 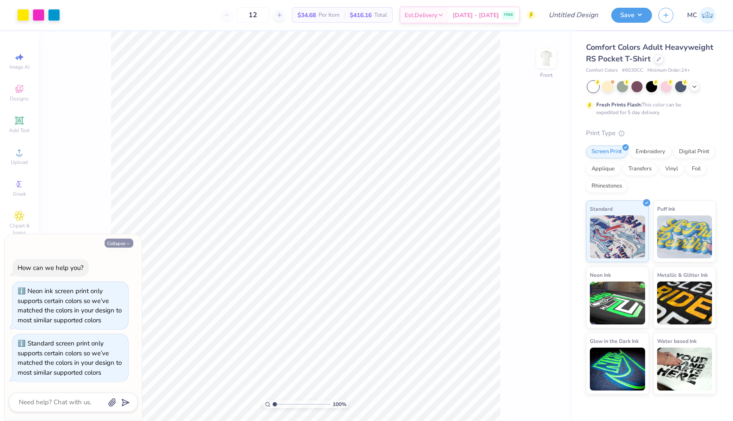 What do you see at coordinates (667, 208) in the screenshot?
I see `span: Puff Ink` at bounding box center [667, 208].